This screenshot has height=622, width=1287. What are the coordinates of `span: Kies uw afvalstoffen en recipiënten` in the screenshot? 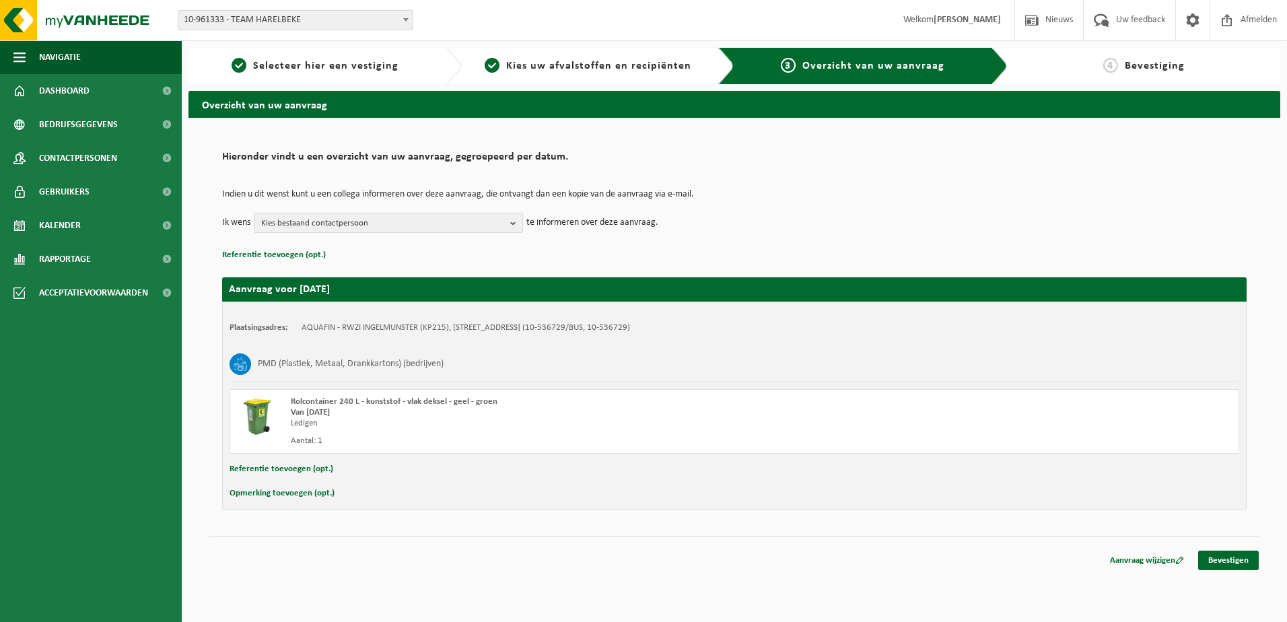 It's located at (598, 66).